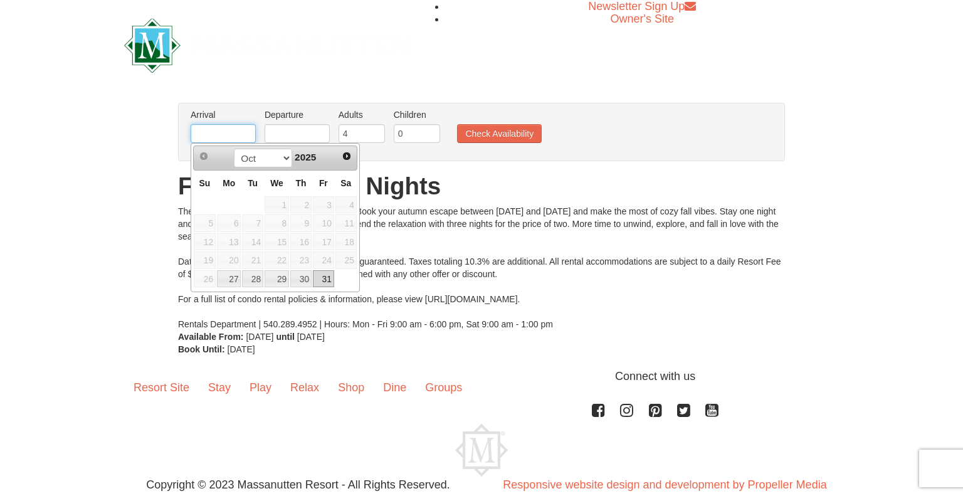 The height and width of the screenshot is (496, 963). What do you see at coordinates (268, 43) in the screenshot?
I see `a: Massanutten Resort` at bounding box center [268, 43].